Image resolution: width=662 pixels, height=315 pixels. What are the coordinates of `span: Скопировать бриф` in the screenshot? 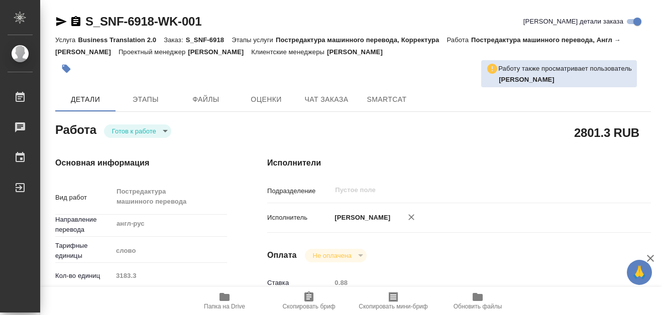 It's located at (308, 307).